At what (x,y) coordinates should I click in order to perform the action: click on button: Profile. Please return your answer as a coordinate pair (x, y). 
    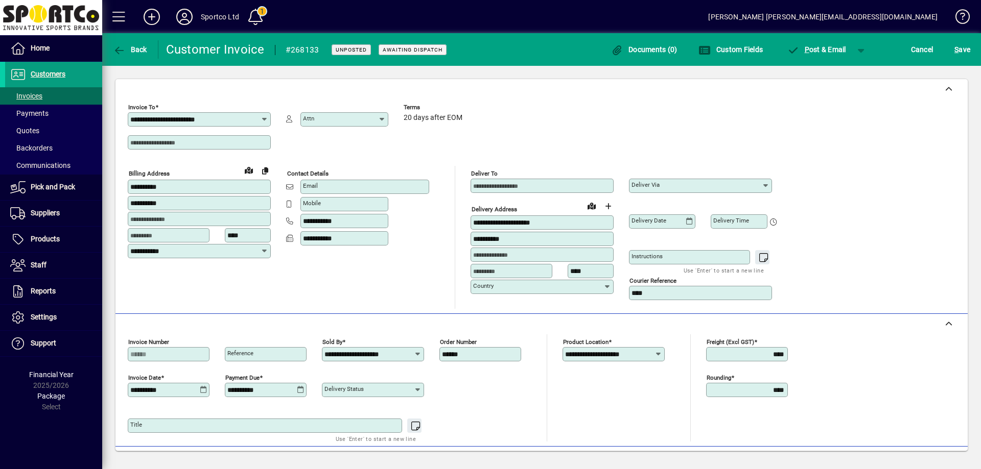
    Looking at the image, I should click on (184, 17).